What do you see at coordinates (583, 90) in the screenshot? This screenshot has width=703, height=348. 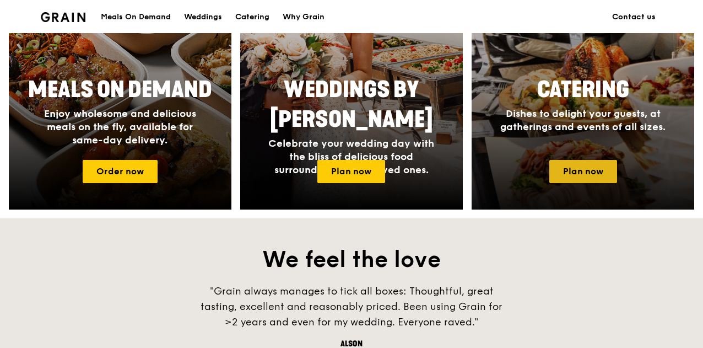 I see `span: Catering` at bounding box center [583, 90].